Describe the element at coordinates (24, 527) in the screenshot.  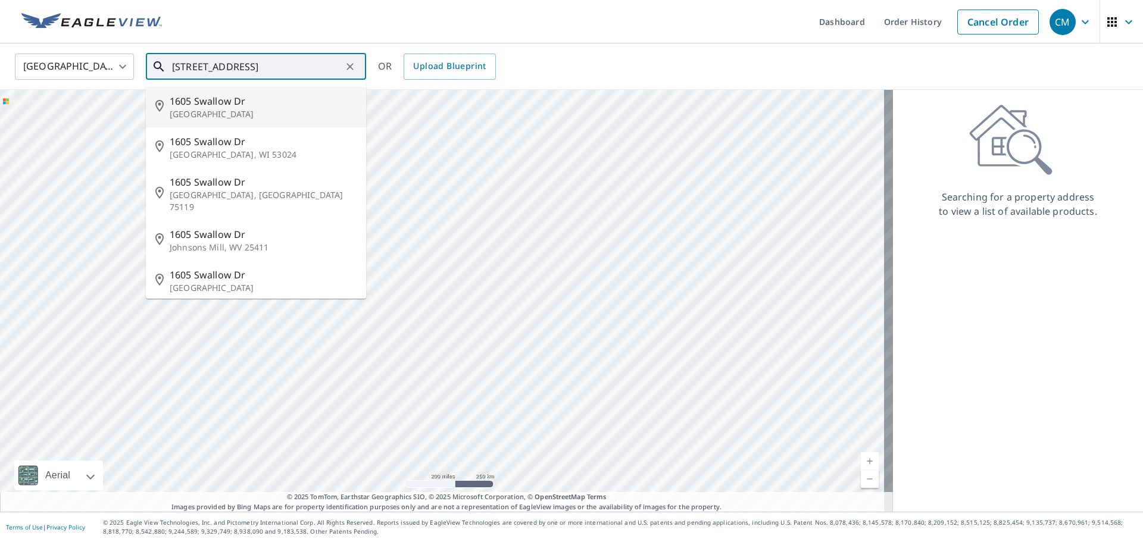
I see `a: Terms of Use` at that location.